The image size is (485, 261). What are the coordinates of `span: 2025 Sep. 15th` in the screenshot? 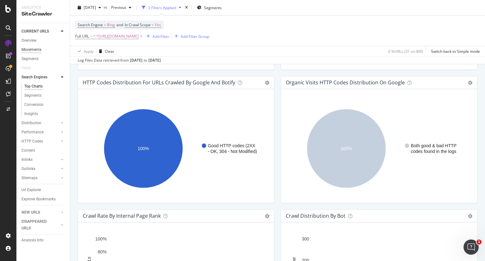 It's located at (90, 7).